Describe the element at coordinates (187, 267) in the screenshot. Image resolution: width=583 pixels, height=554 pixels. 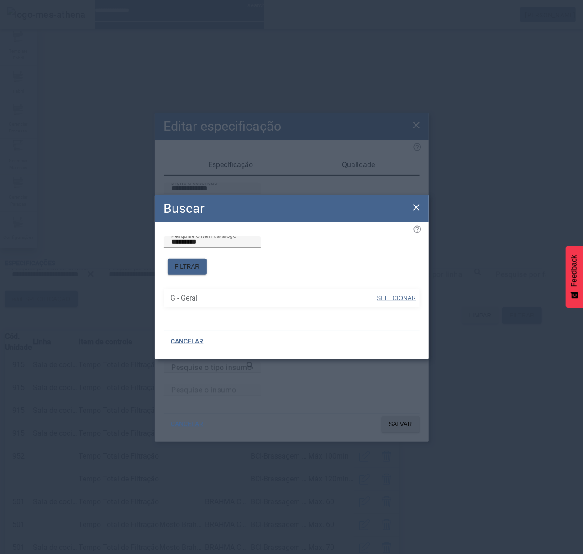
I see `span: FILTRAR` at that location.